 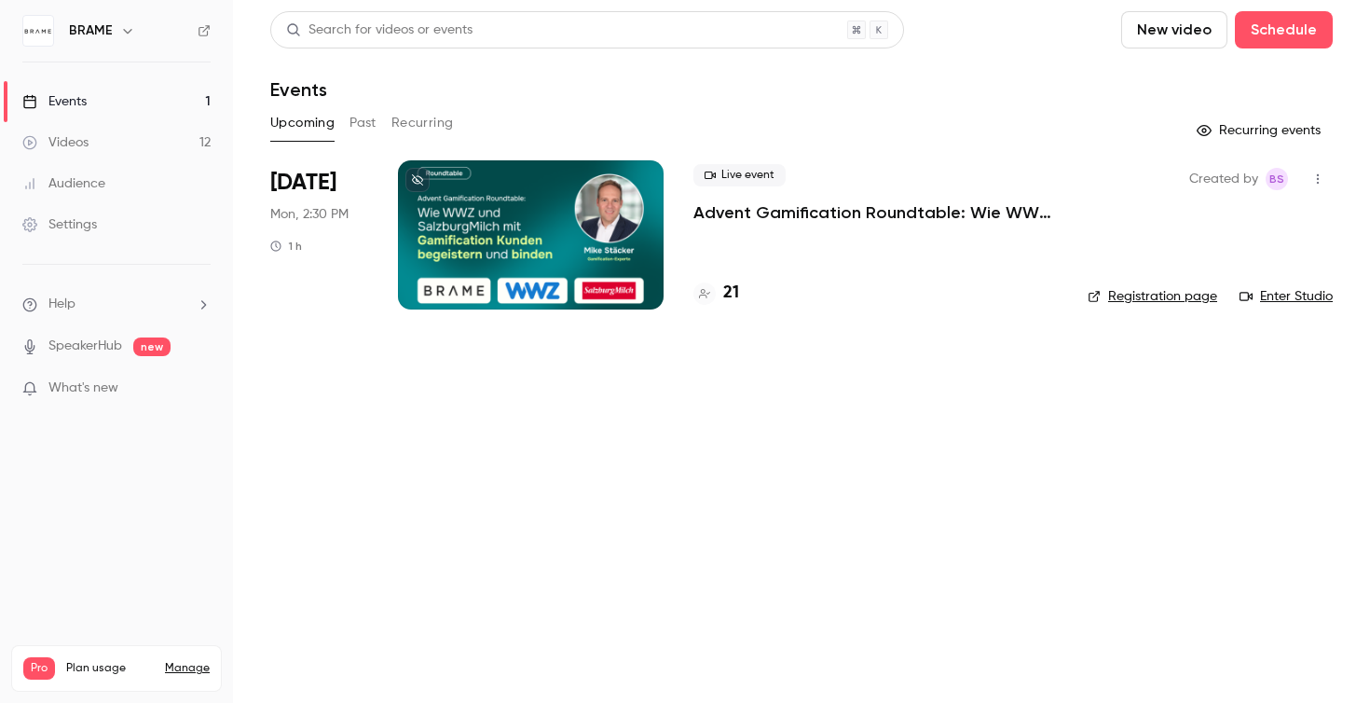 I want to click on button: Recurring events, so click(x=1260, y=131).